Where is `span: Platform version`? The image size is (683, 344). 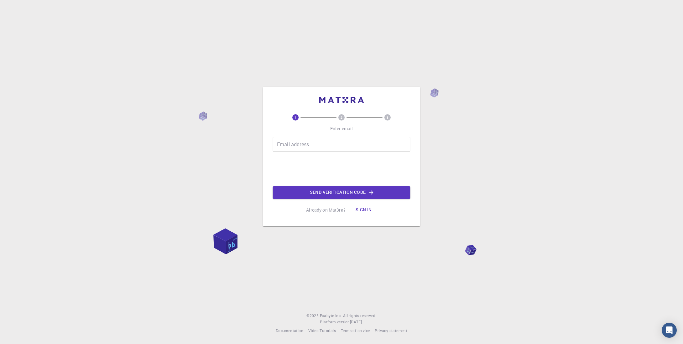
span: Platform version is located at coordinates (334, 322).